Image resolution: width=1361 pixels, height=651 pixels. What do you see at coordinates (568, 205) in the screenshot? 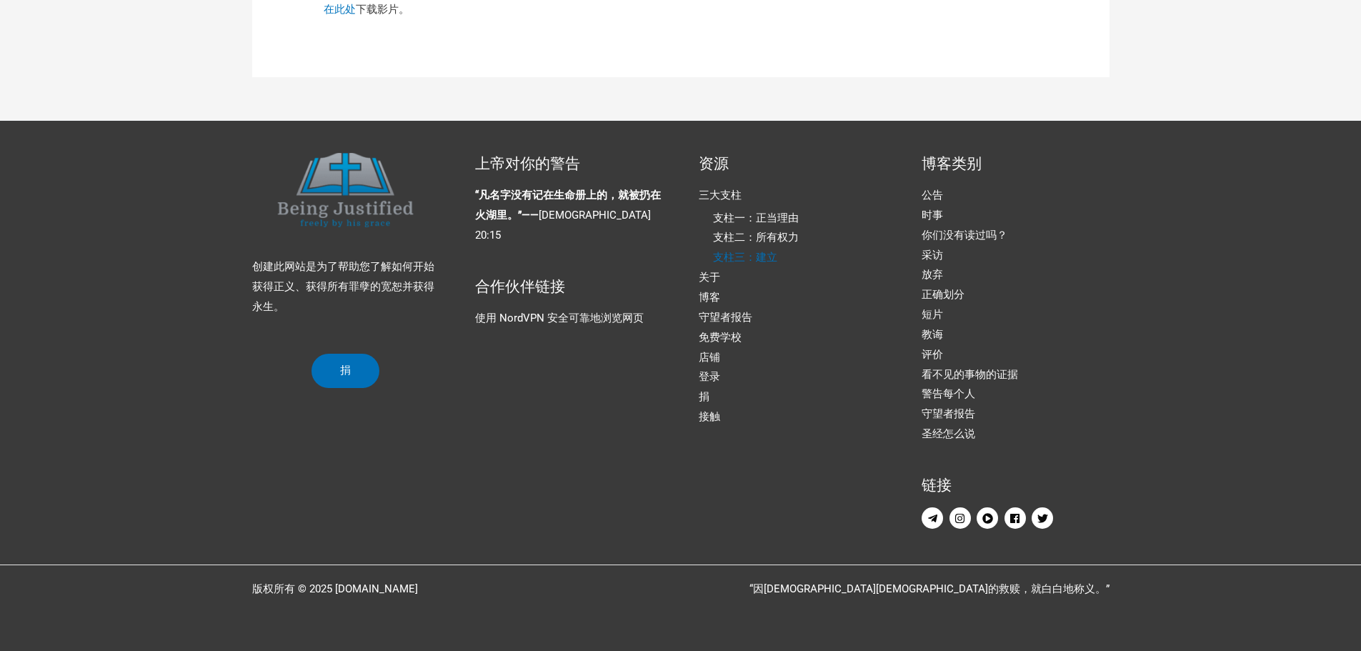
I see `font: “凡名字没有记在生命册上的，就被扔在火湖里。”——` at bounding box center [568, 205].